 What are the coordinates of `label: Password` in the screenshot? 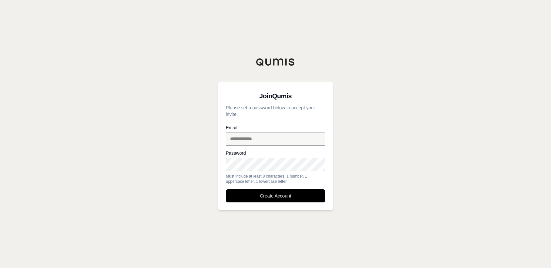 It's located at (276, 153).